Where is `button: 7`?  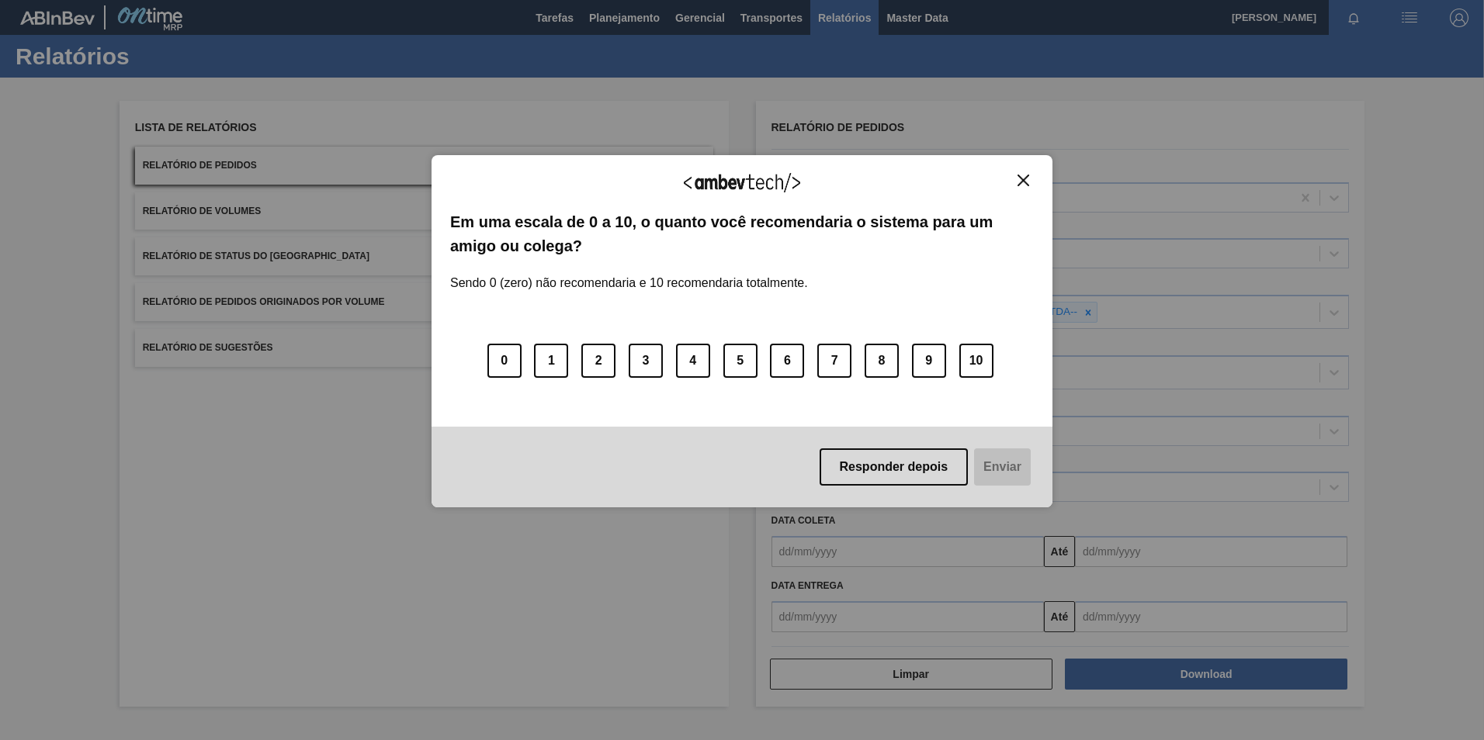
button: 7 is located at coordinates (834, 361).